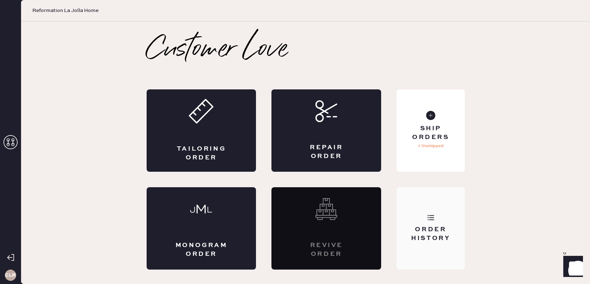 Image resolution: width=590 pixels, height=284 pixels. What do you see at coordinates (327, 228) in the screenshot?
I see `div: Interested? Contact us at care@hemster.co` at bounding box center [327, 228].